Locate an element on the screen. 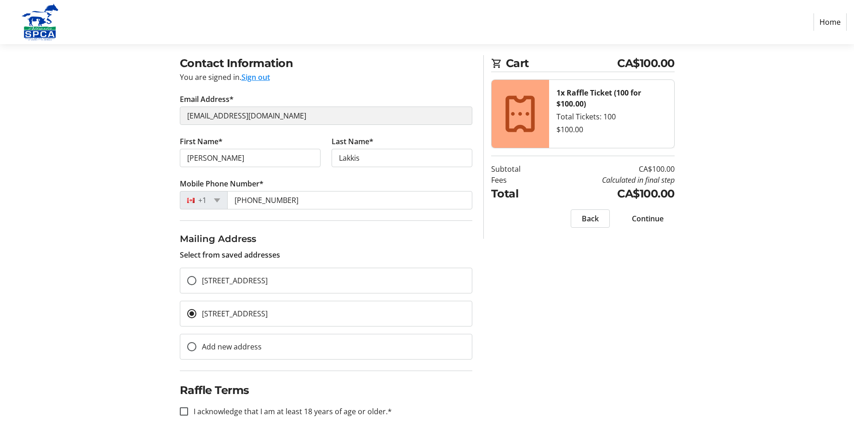 Image resolution: width=854 pixels, height=439 pixels. label: Email Address* is located at coordinates (206, 99).